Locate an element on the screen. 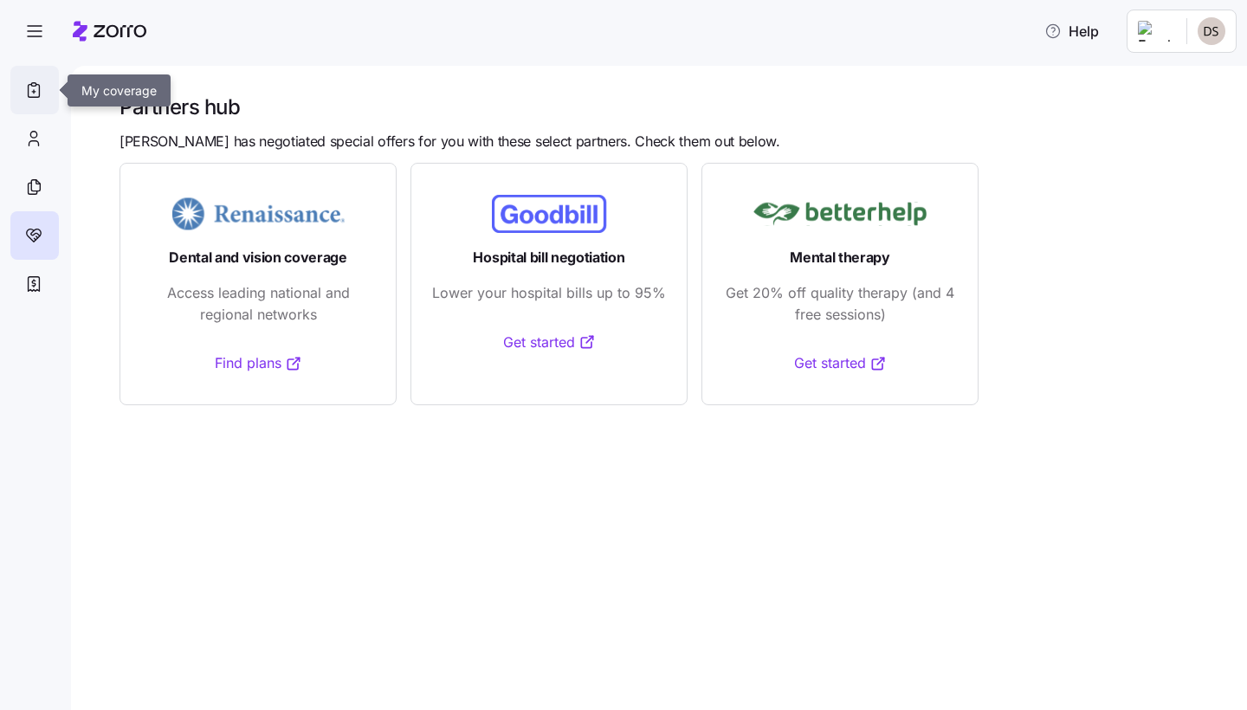 The height and width of the screenshot is (710, 1247). img: 853904106ed946a58270cb93cb8624c8 is located at coordinates (1212, 31).